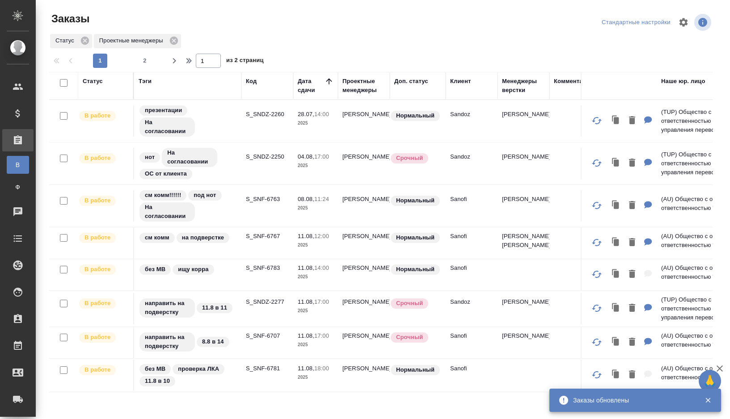 The width and height of the screenshot is (730, 419). Describe the element at coordinates (155, 369) in the screenshot. I see `p: без МВ` at that location.